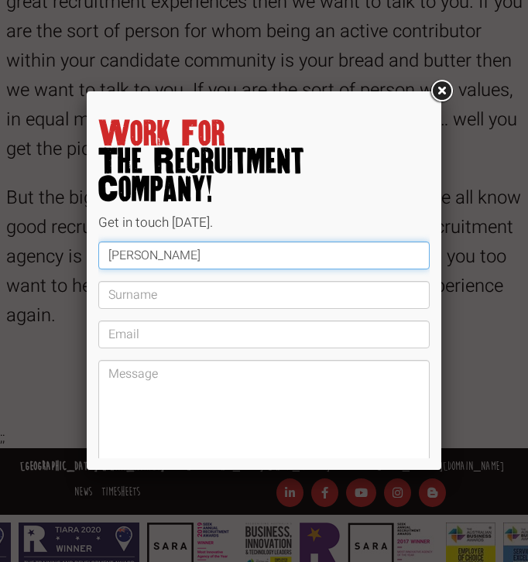  I want to click on input: Surname, so click(264, 295).